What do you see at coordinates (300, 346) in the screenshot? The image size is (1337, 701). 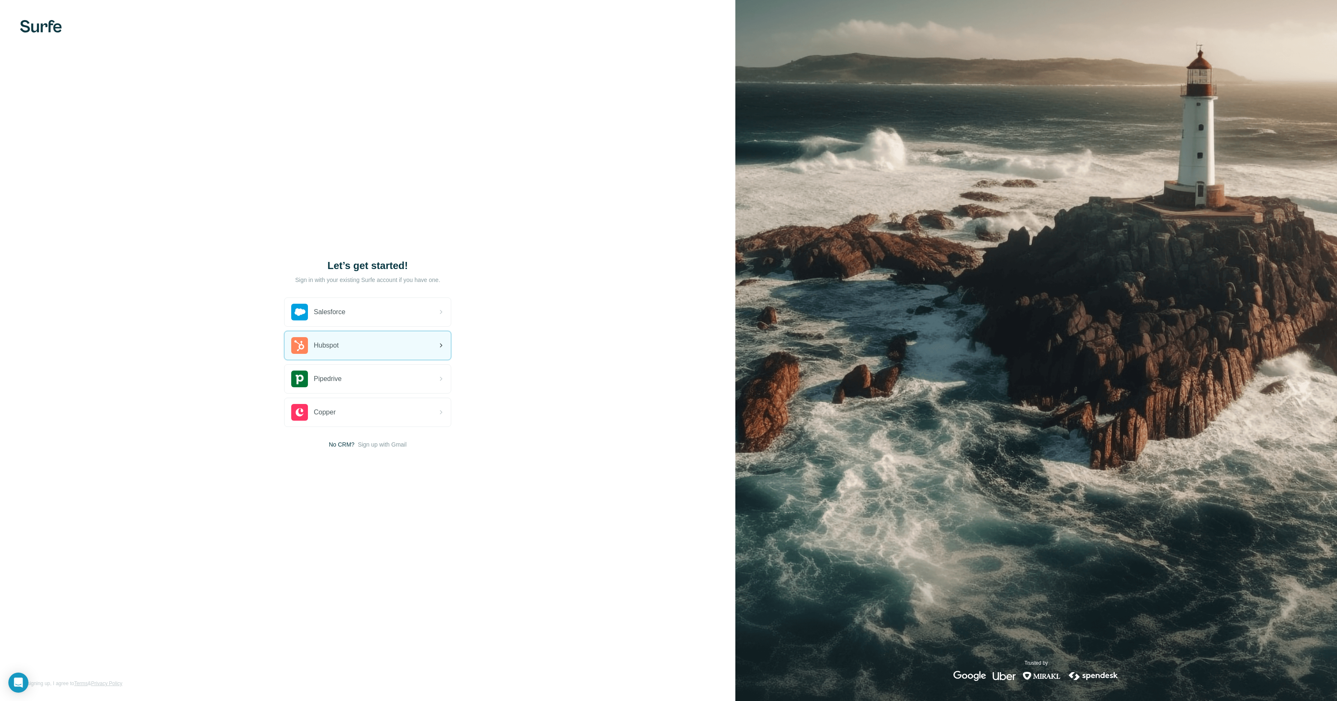 I see `img: hubspot's logo` at bounding box center [300, 346].